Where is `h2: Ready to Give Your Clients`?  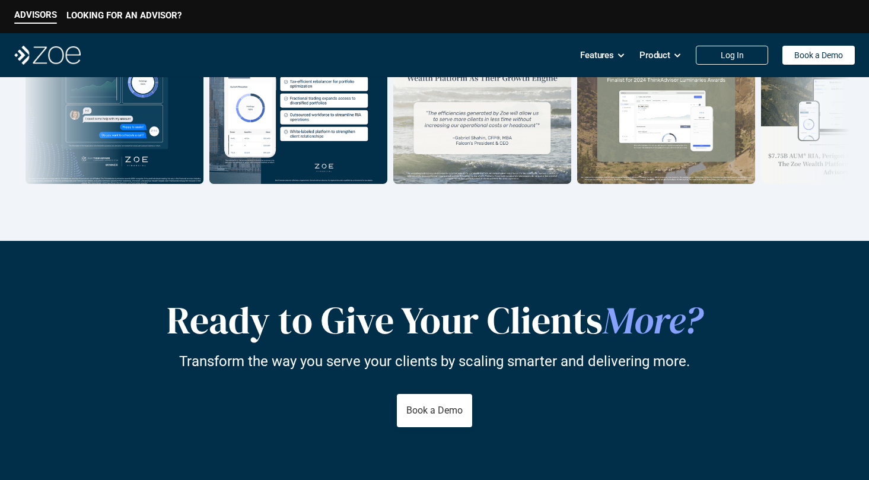 h2: Ready to Give Your Clients is located at coordinates (434, 320).